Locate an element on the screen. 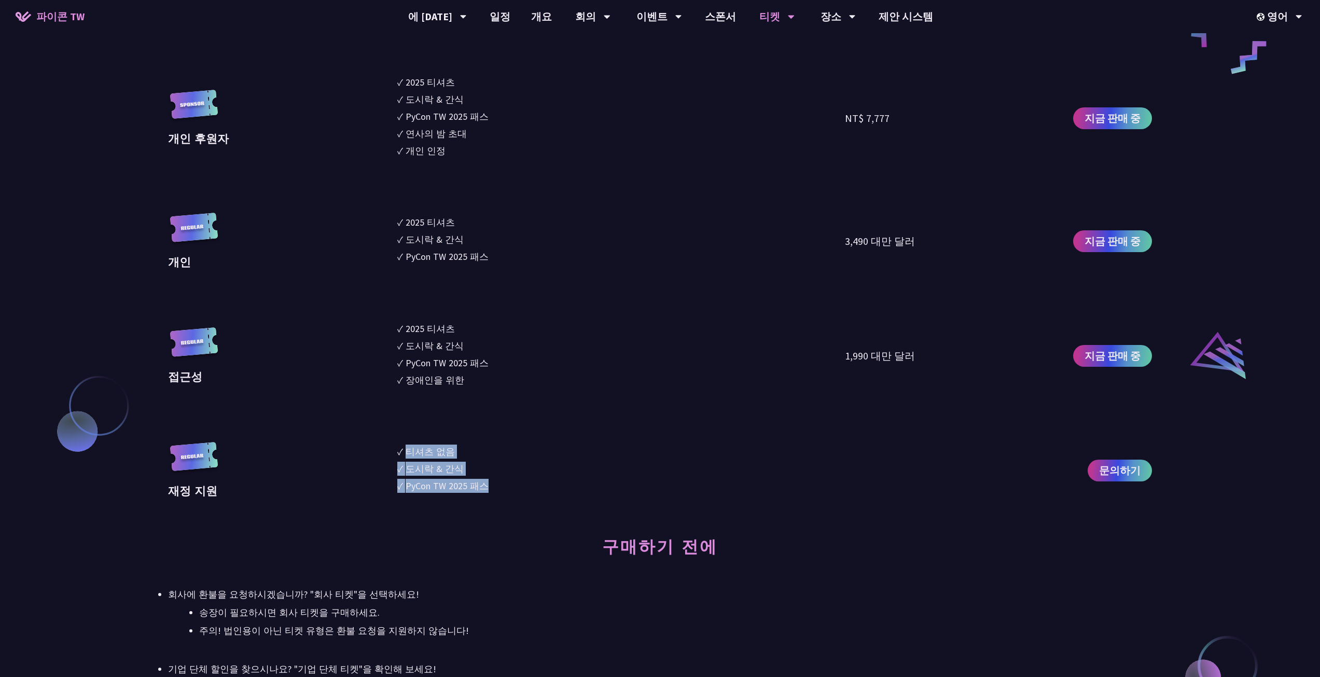 The height and width of the screenshot is (677, 1320). font: 티셔츠 없음 is located at coordinates (430, 451).